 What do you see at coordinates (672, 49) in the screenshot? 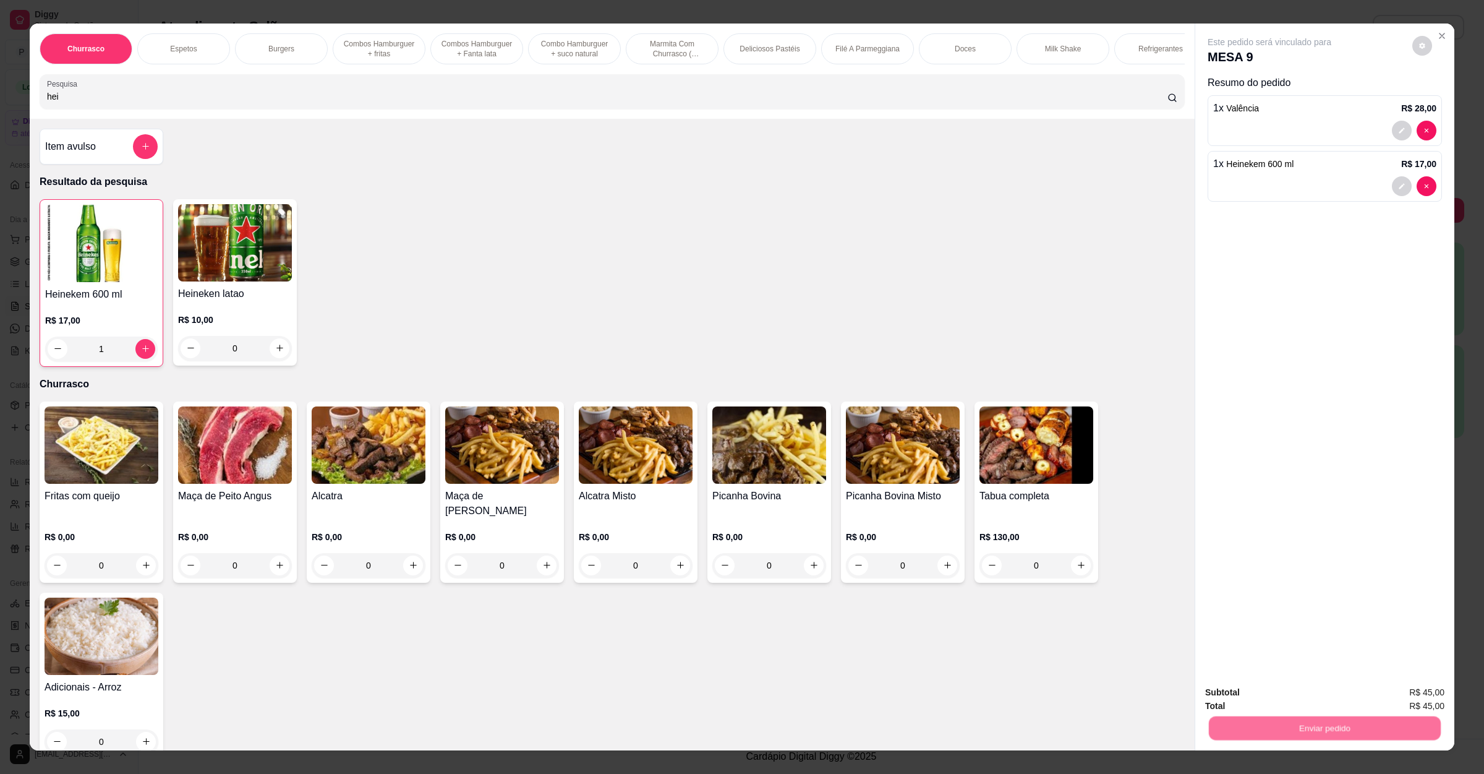
I see `p: Marmita Com Churrasco ( Novidade )` at bounding box center [672, 49].